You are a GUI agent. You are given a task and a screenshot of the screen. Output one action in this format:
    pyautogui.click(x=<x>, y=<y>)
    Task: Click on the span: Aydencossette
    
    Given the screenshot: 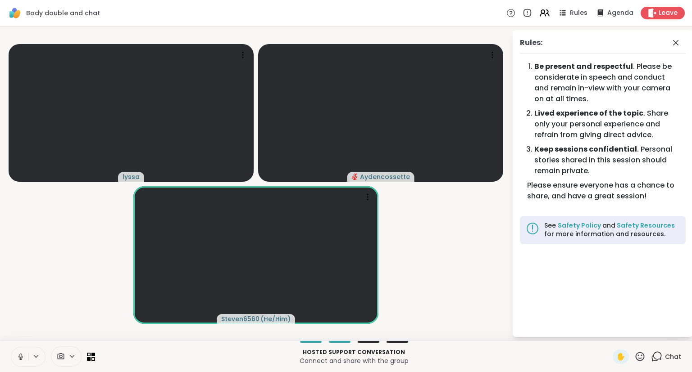 What is the action you would take?
    pyautogui.click(x=385, y=177)
    